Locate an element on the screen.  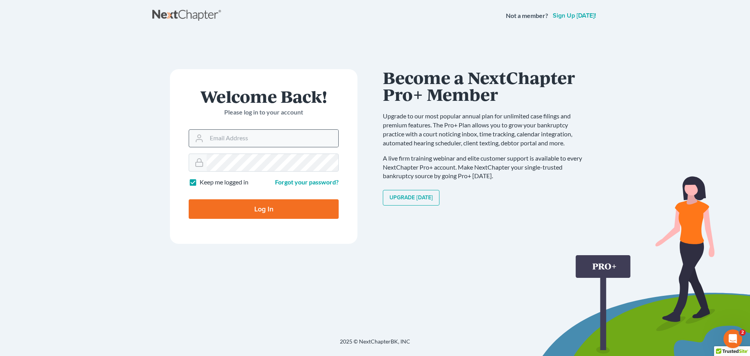
p: A live firm training webinar and elite customer support is available to every NextChapter Pro+ ac... is located at coordinates (487, 167).